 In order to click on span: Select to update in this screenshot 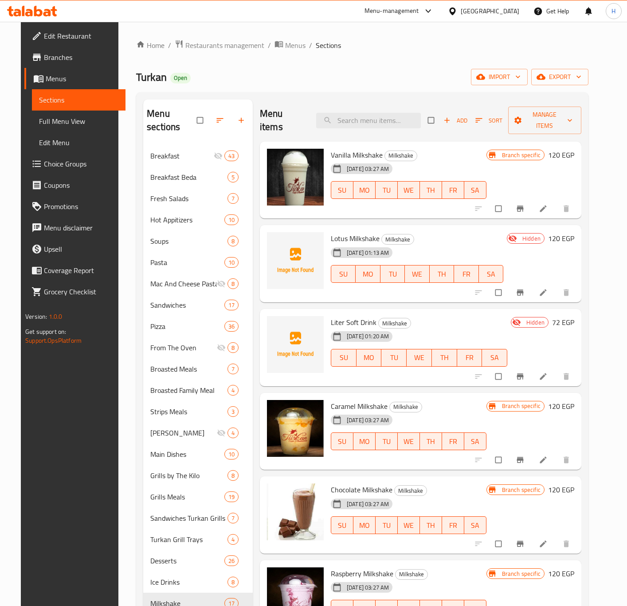, I will do `click(500, 292)`.